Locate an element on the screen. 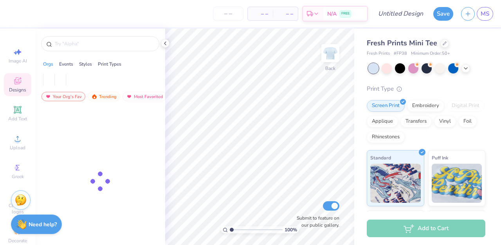 The width and height of the screenshot is (501, 245). img: Standard is located at coordinates (395, 184).